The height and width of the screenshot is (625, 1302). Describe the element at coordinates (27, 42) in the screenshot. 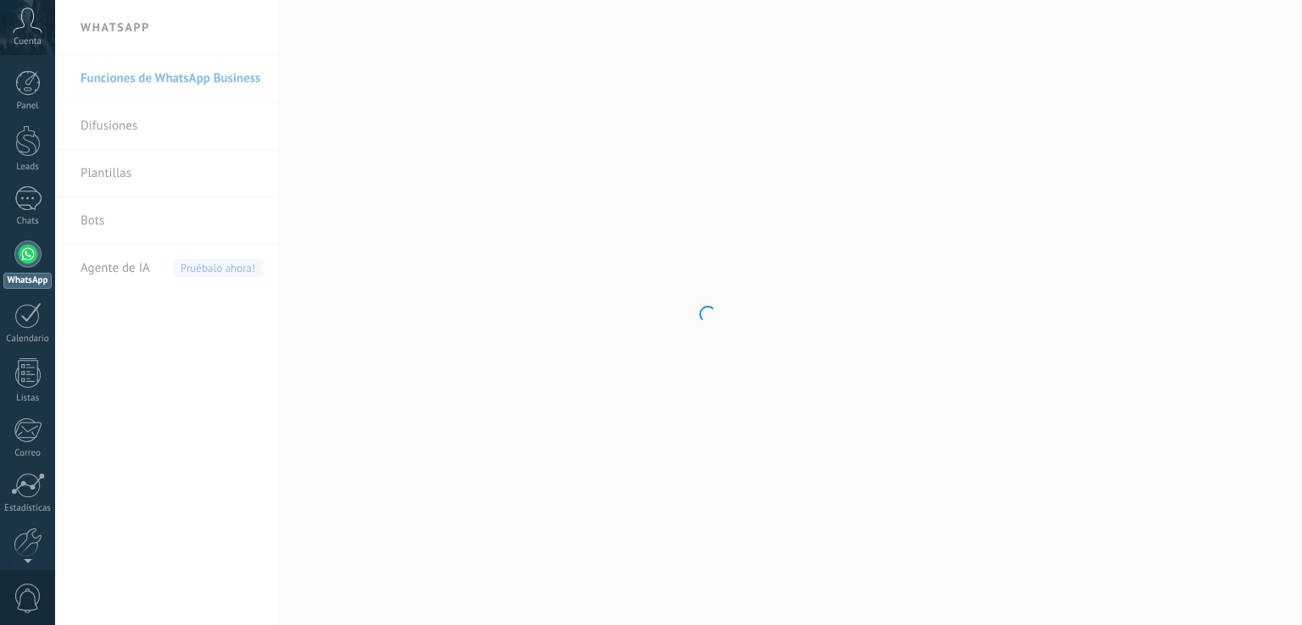

I see `span: Cuenta` at that location.